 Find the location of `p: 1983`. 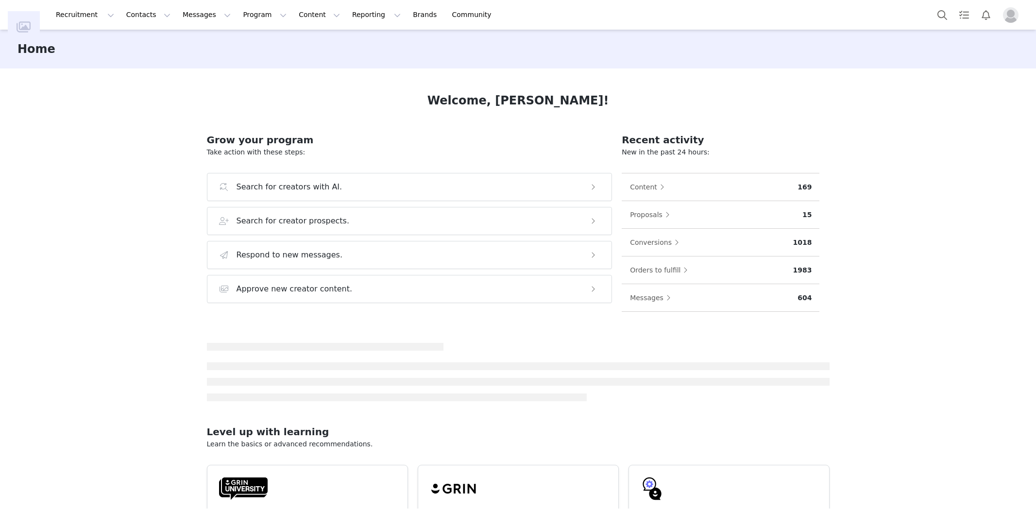

p: 1983 is located at coordinates (802, 270).